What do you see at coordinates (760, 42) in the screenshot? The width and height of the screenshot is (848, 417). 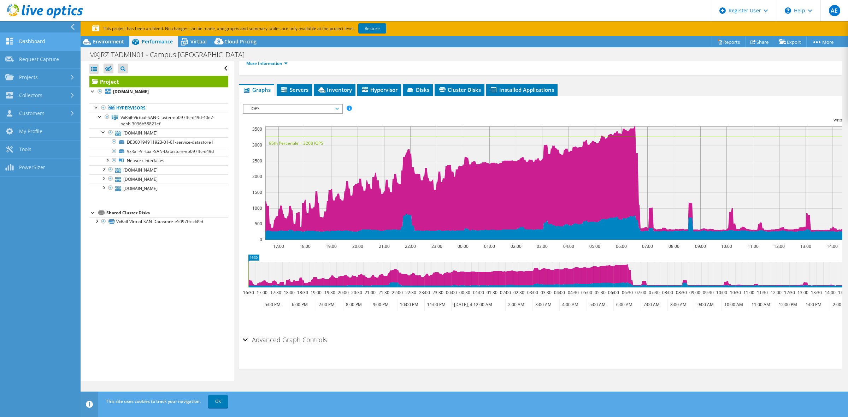 I see `a: Share` at bounding box center [760, 42].